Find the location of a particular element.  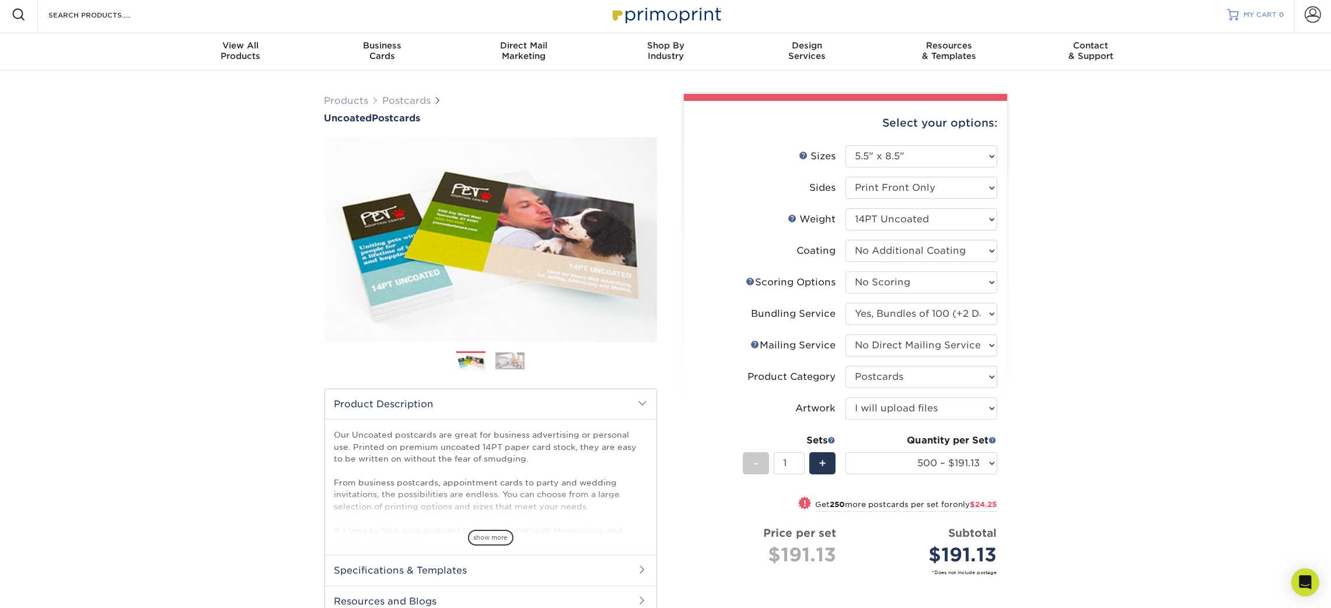

span: Design is located at coordinates (807, 45).